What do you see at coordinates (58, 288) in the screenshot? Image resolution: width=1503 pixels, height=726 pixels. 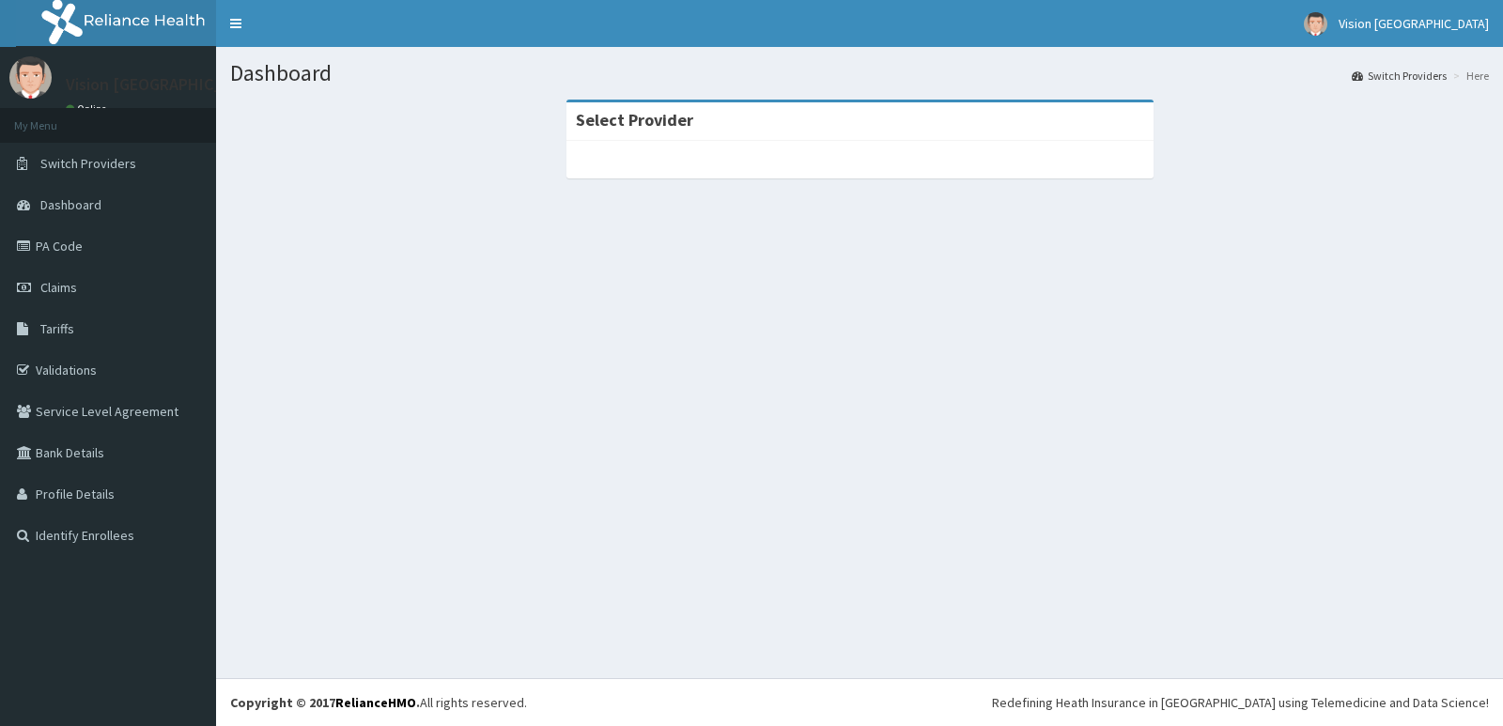 I see `span: Claims` at bounding box center [58, 288].